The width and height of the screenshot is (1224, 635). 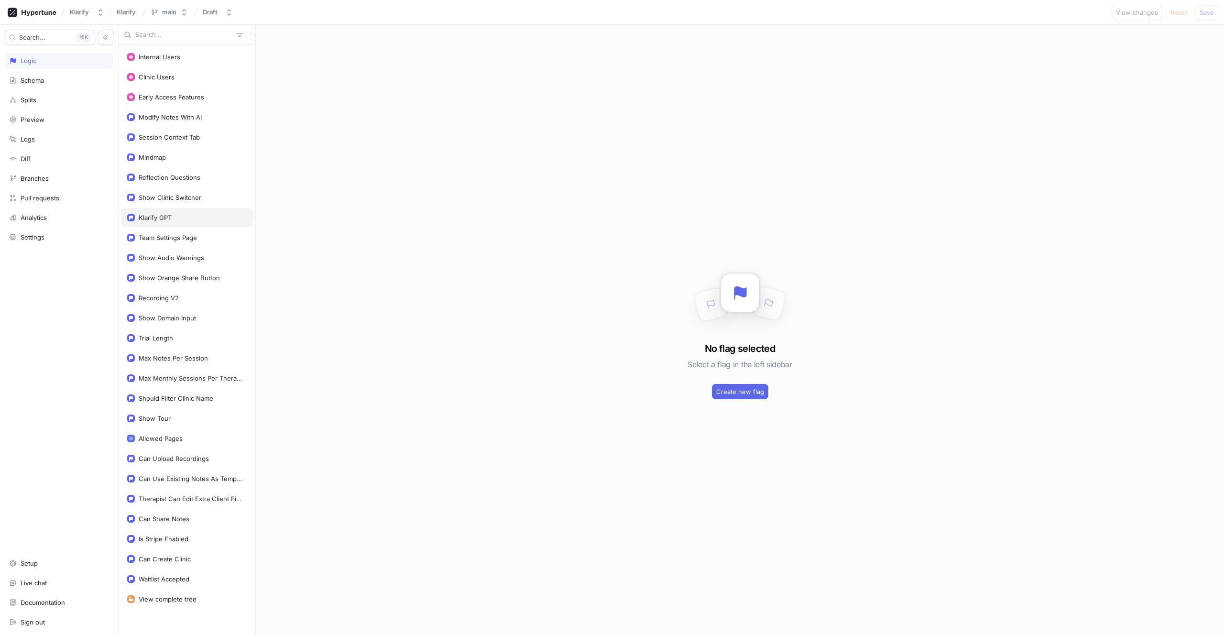 What do you see at coordinates (34, 178) in the screenshot?
I see `div: Branches` at bounding box center [34, 178].